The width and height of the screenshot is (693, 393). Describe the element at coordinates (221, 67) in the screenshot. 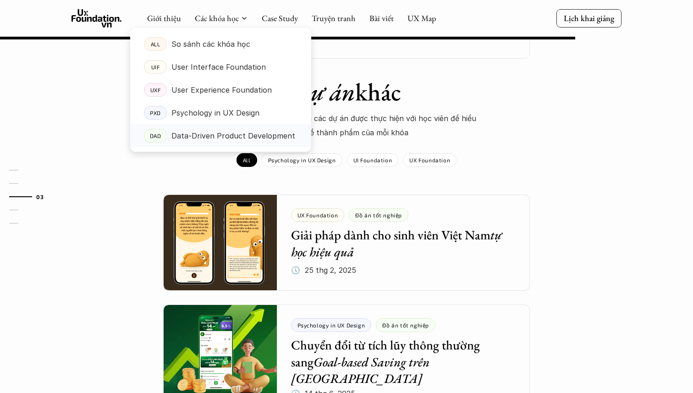

I see `a: UIFUser Interface Foundation` at that location.